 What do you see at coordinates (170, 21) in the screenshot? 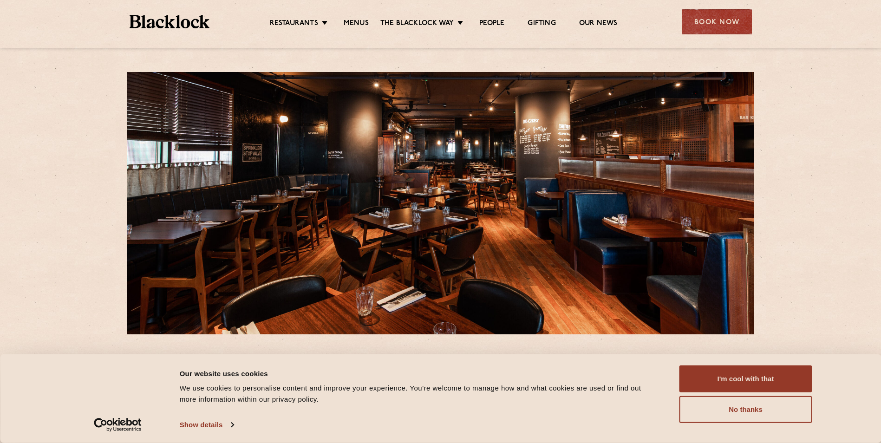
I see `img: BL_Textured_Logo-footer-cropped.svg` at bounding box center [170, 21].